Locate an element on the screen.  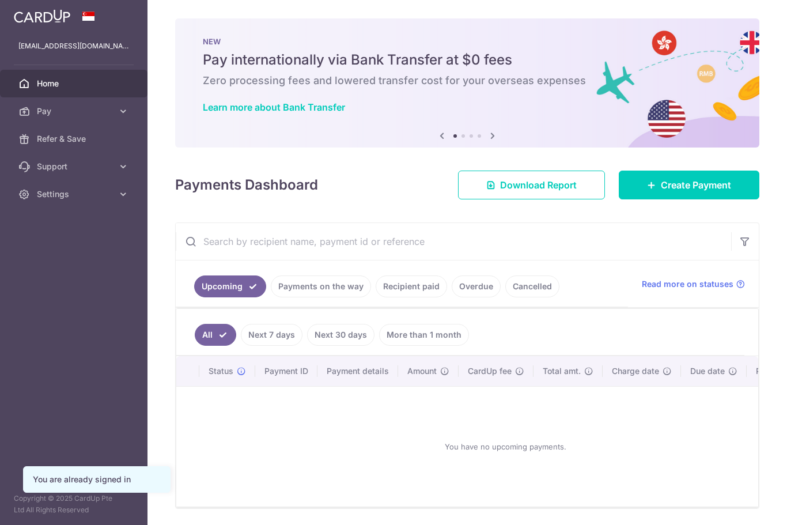
a: More than 1 month is located at coordinates (424, 335).